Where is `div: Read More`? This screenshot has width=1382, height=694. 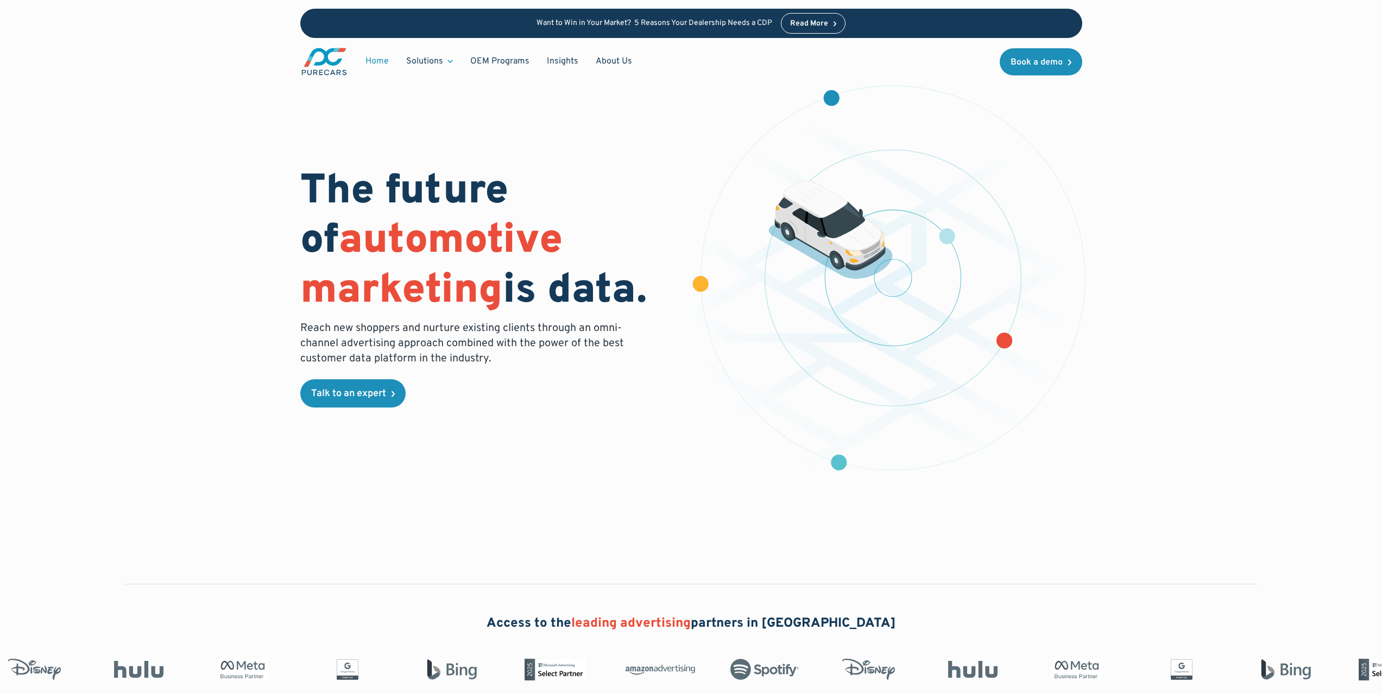
div: Read More is located at coordinates (809, 24).